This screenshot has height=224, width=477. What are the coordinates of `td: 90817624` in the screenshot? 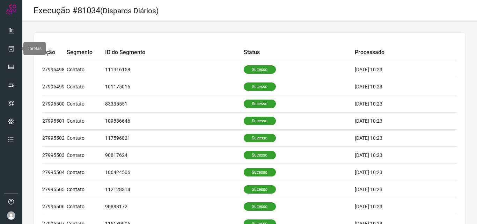 It's located at (174, 155).